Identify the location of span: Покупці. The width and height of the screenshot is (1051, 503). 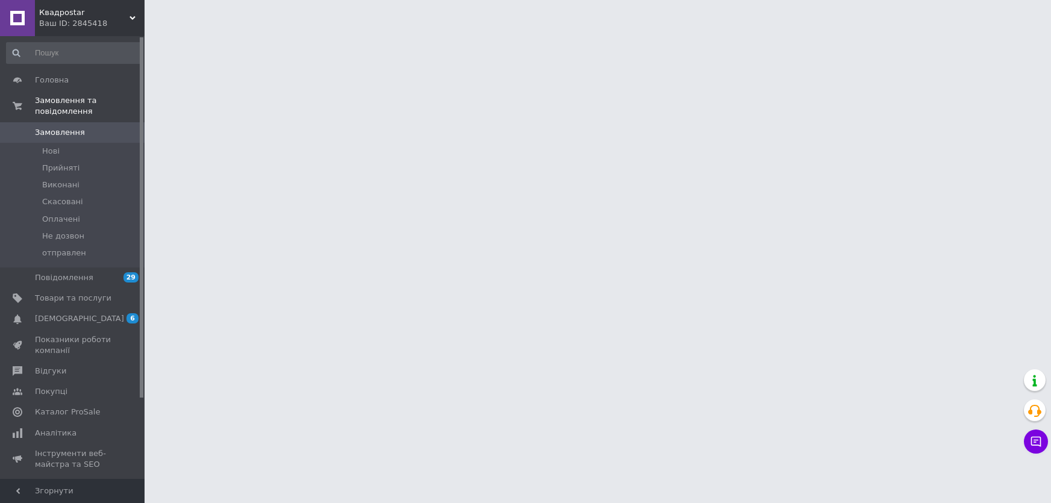
(51, 392).